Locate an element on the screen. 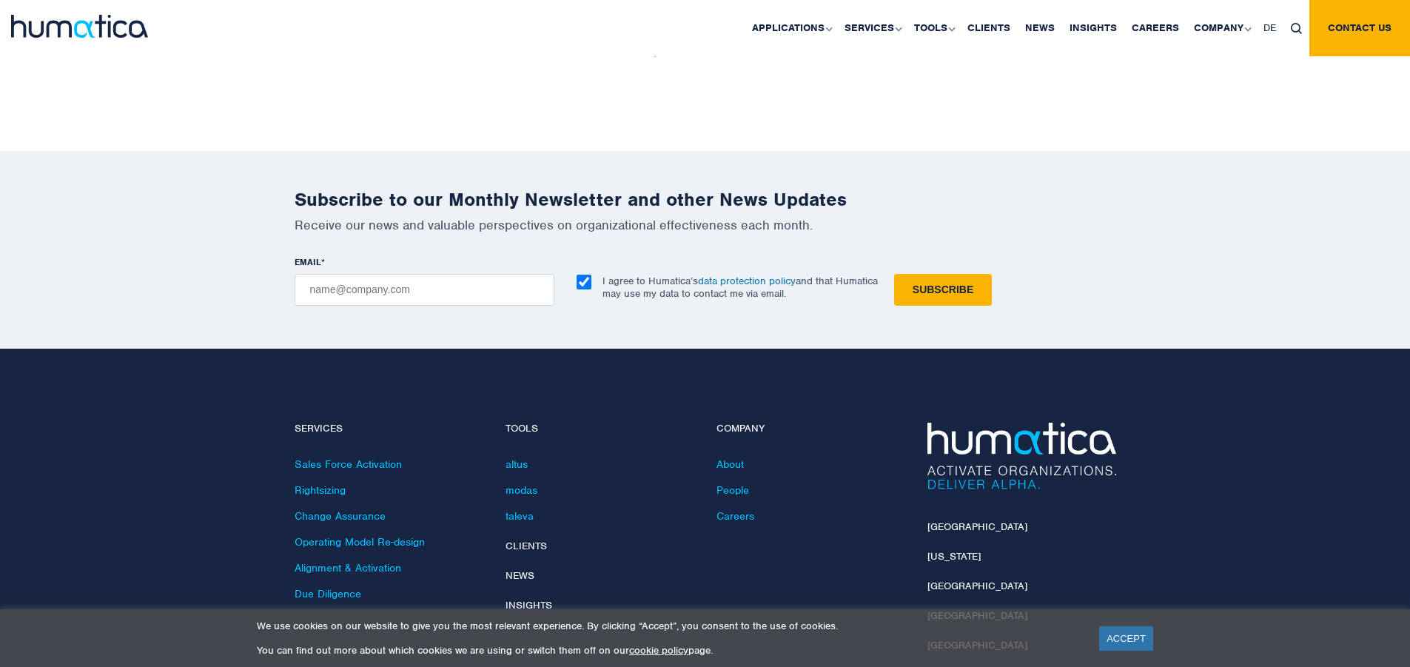 Image resolution: width=1410 pixels, height=667 pixels. a: data protection policy is located at coordinates (747, 280).